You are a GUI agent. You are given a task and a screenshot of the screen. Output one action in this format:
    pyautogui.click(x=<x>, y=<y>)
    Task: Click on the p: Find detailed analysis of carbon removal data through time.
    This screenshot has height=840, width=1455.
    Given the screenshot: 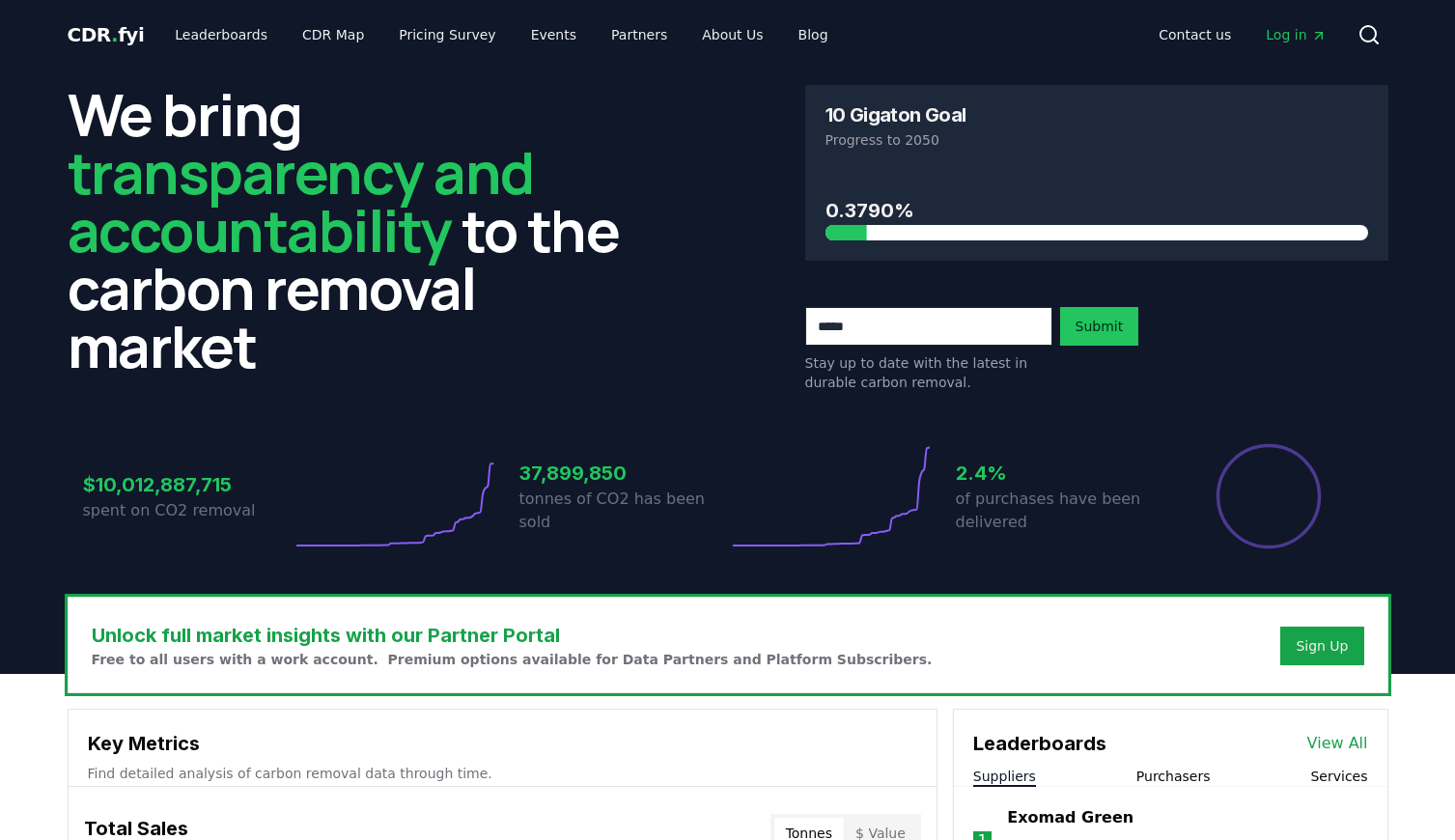 What is the action you would take?
    pyautogui.click(x=502, y=773)
    